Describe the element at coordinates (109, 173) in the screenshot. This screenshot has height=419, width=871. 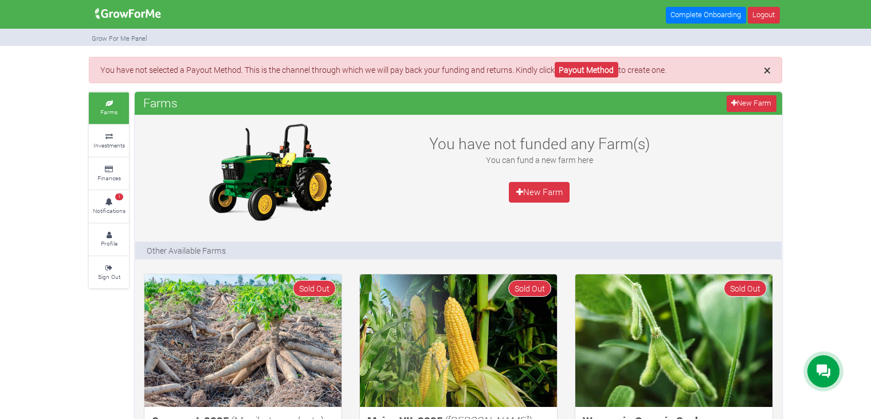
I see `a: Finances` at that location.